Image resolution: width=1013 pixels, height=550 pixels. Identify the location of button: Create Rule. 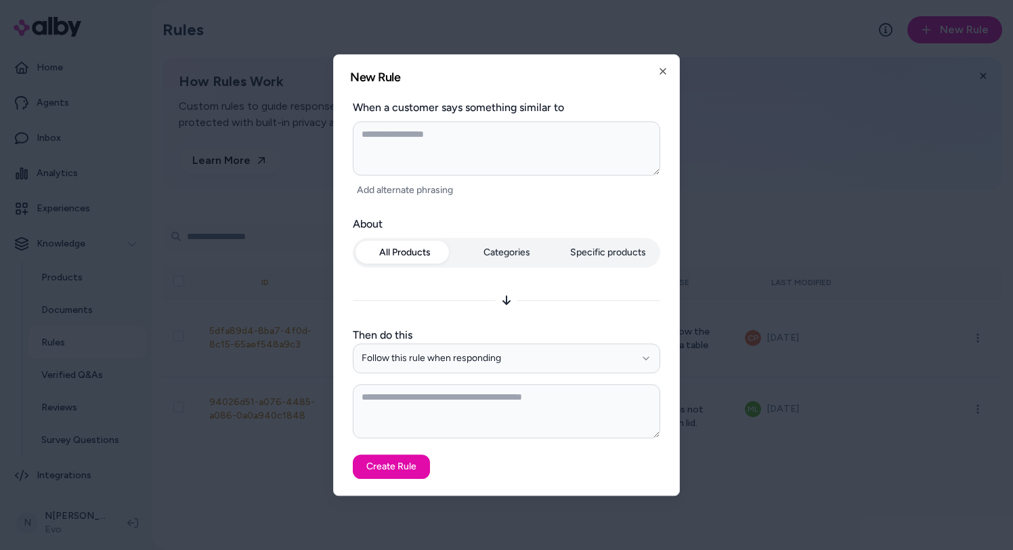
(391, 467).